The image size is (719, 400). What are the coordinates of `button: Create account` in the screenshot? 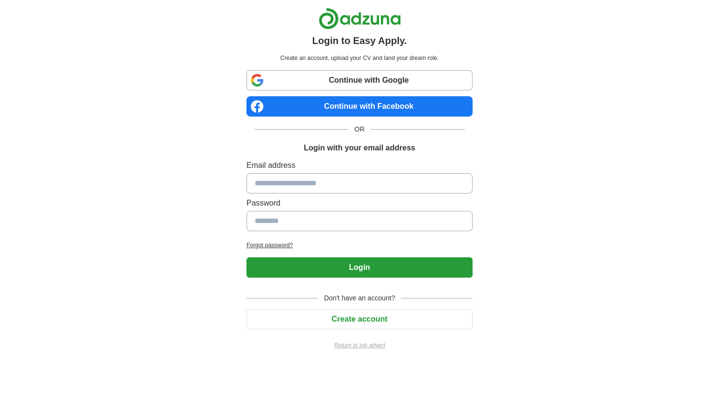 It's located at (359, 319).